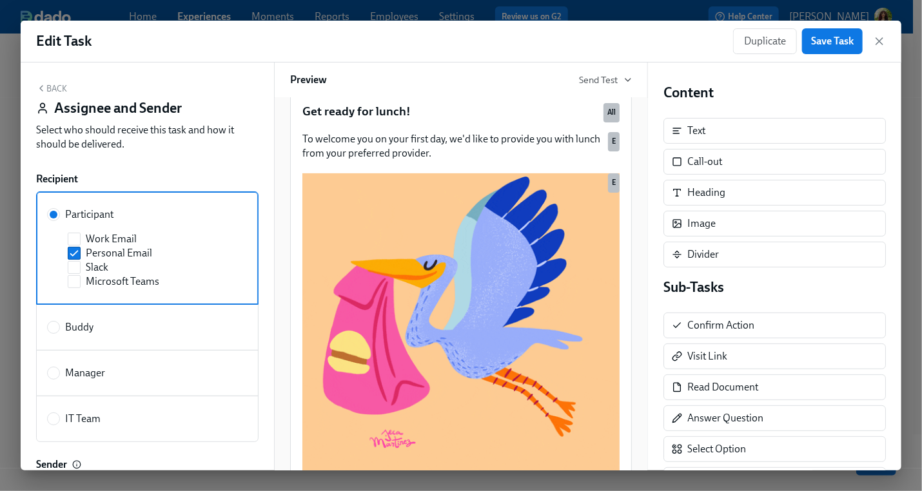 The height and width of the screenshot is (491, 922). I want to click on span: Participant, so click(89, 215).